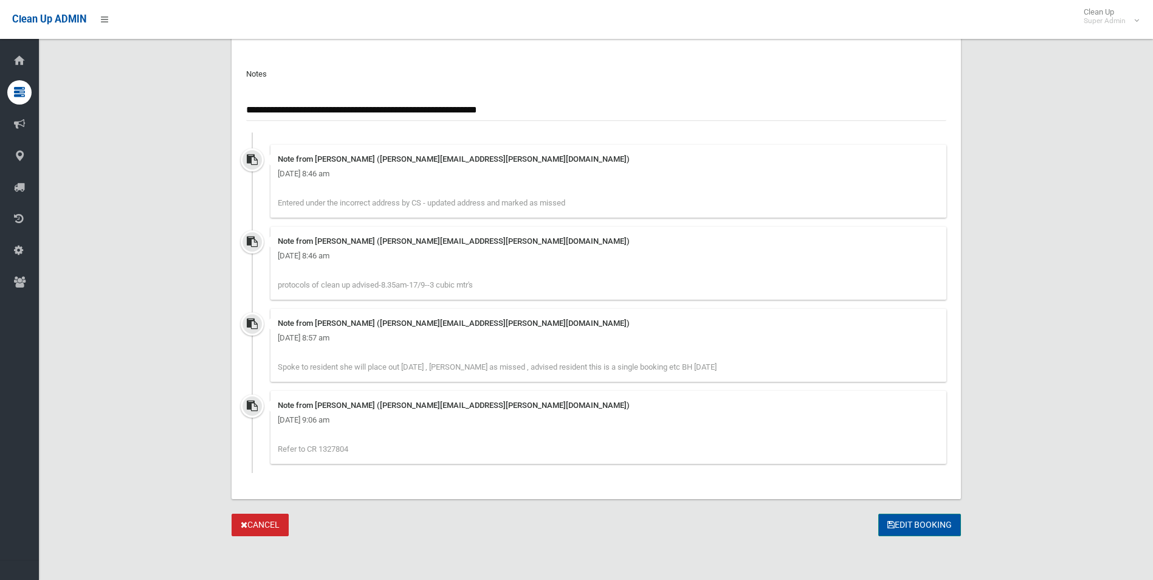  Describe the element at coordinates (375, 284) in the screenshot. I see `span: protocols of clean up advised-8.35am-17/9--3 cubic mtr's` at that location.